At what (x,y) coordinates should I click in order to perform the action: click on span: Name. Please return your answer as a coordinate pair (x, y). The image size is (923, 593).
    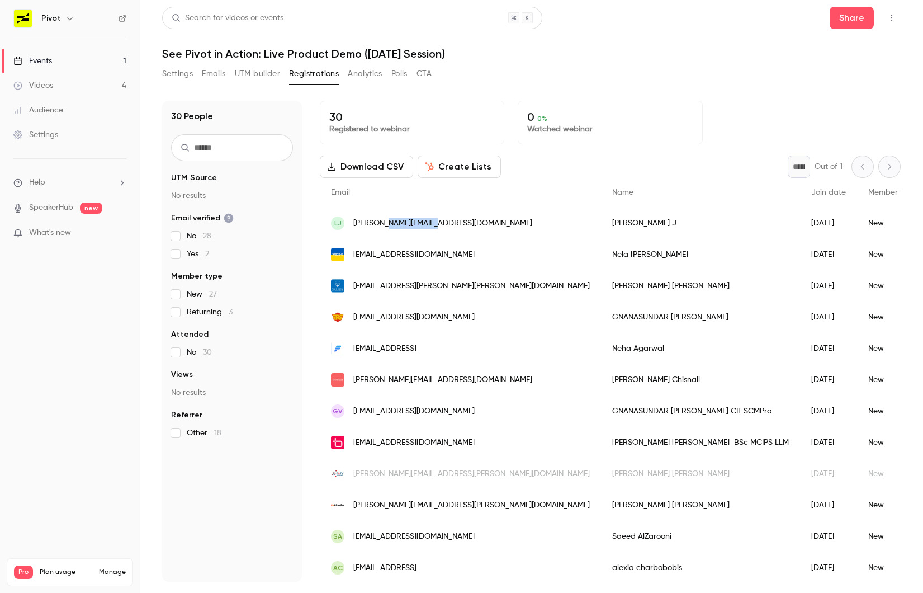
    Looking at the image, I should click on (623, 192).